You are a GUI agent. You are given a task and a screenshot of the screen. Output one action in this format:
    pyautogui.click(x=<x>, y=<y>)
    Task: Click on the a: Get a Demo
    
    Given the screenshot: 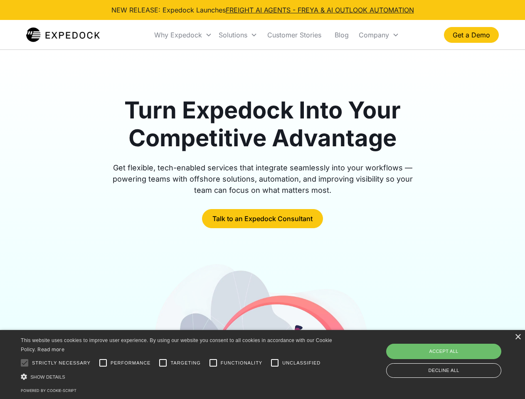 What is the action you would take?
    pyautogui.click(x=472, y=35)
    